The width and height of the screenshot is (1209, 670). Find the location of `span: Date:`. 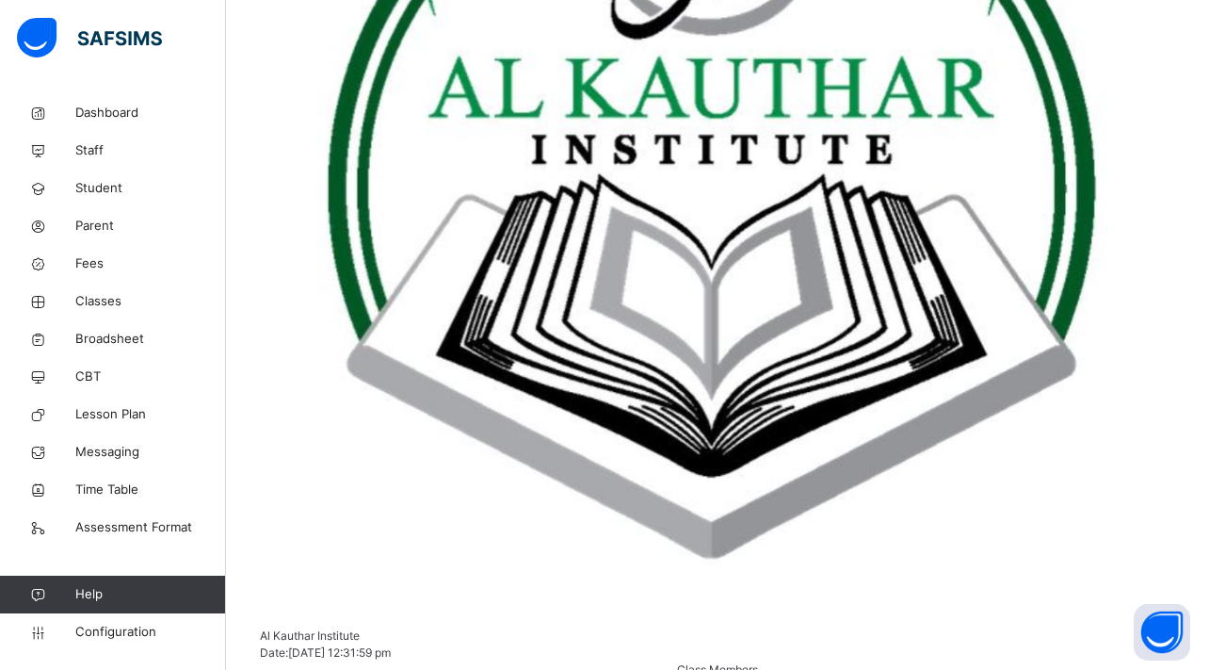

span: Date: is located at coordinates (274, 652).